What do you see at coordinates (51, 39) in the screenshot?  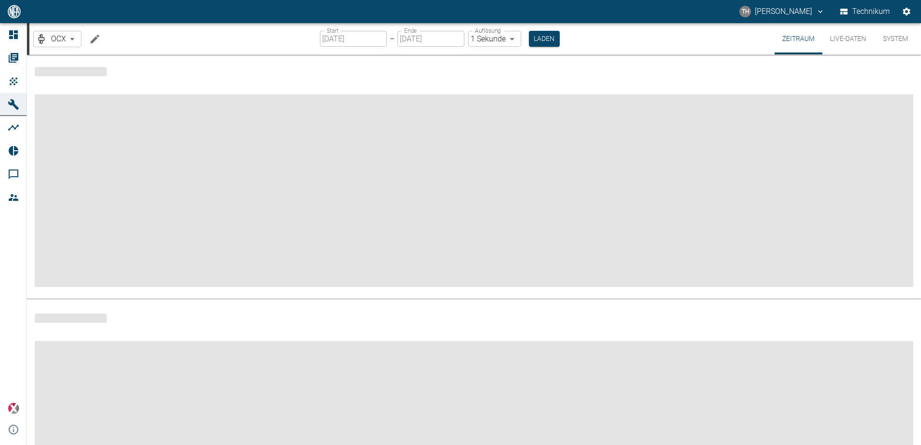 I see `a: OCX` at bounding box center [51, 39].